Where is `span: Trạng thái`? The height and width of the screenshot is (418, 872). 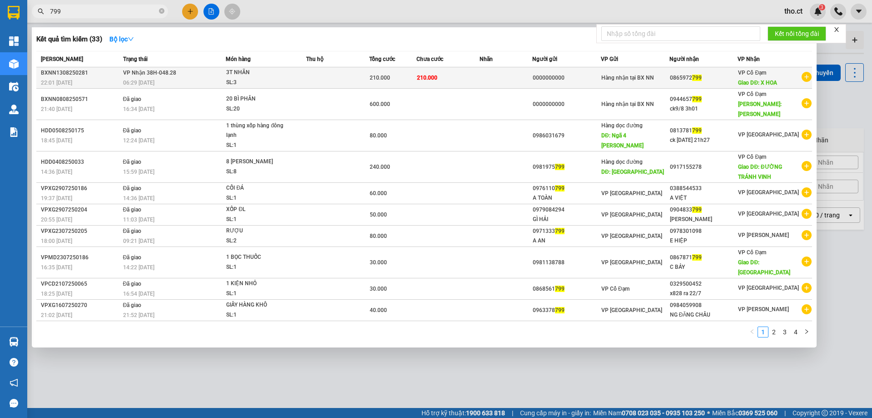
span: Trạng thái is located at coordinates (135, 59).